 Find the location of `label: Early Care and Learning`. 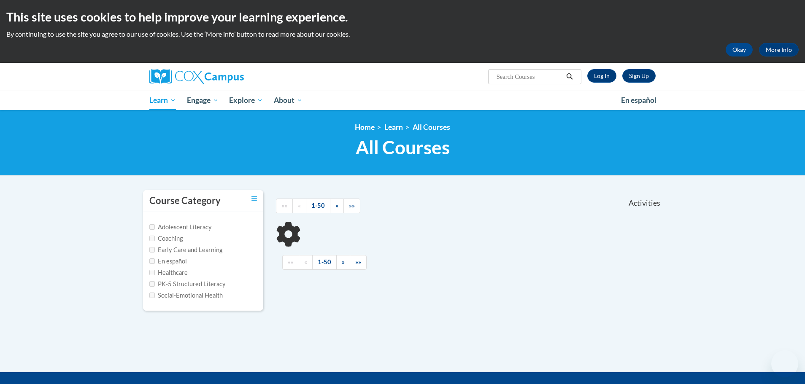

label: Early Care and Learning is located at coordinates (186, 250).